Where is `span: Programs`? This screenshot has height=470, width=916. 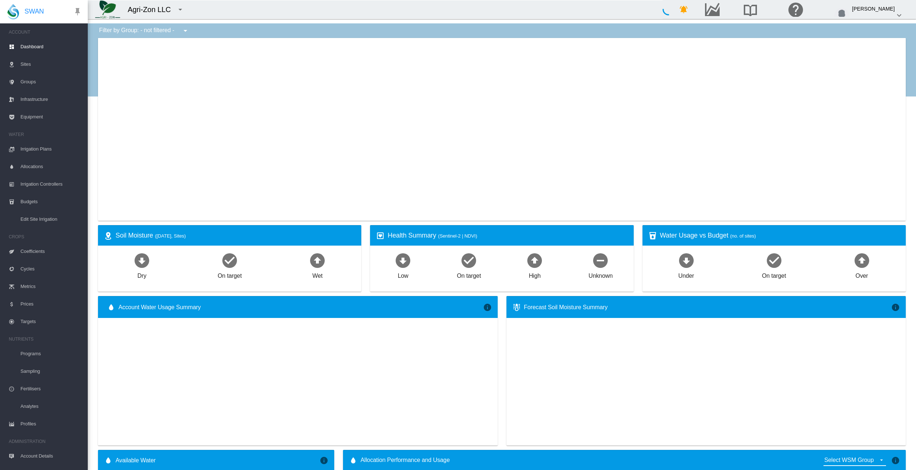 span: Programs is located at coordinates (51, 354).